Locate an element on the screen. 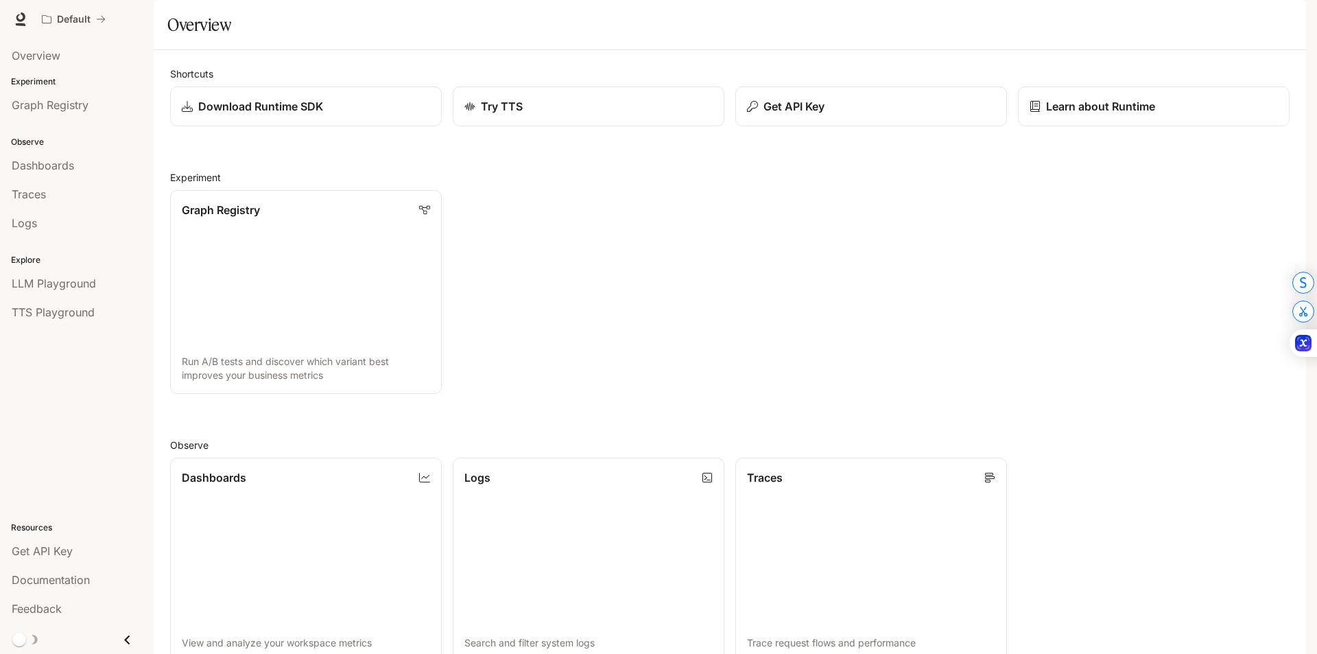 The image size is (1317, 654). a: Try TTS is located at coordinates (588, 106).